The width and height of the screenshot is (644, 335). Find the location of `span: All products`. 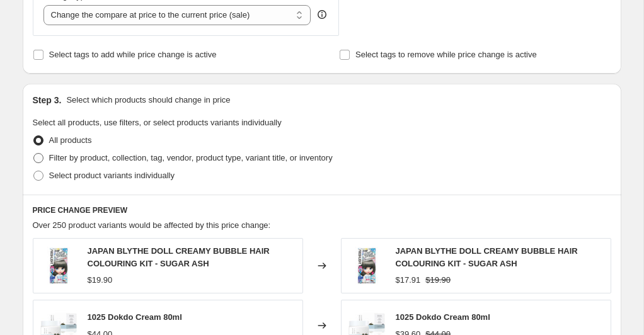

span: All products is located at coordinates (71, 140).